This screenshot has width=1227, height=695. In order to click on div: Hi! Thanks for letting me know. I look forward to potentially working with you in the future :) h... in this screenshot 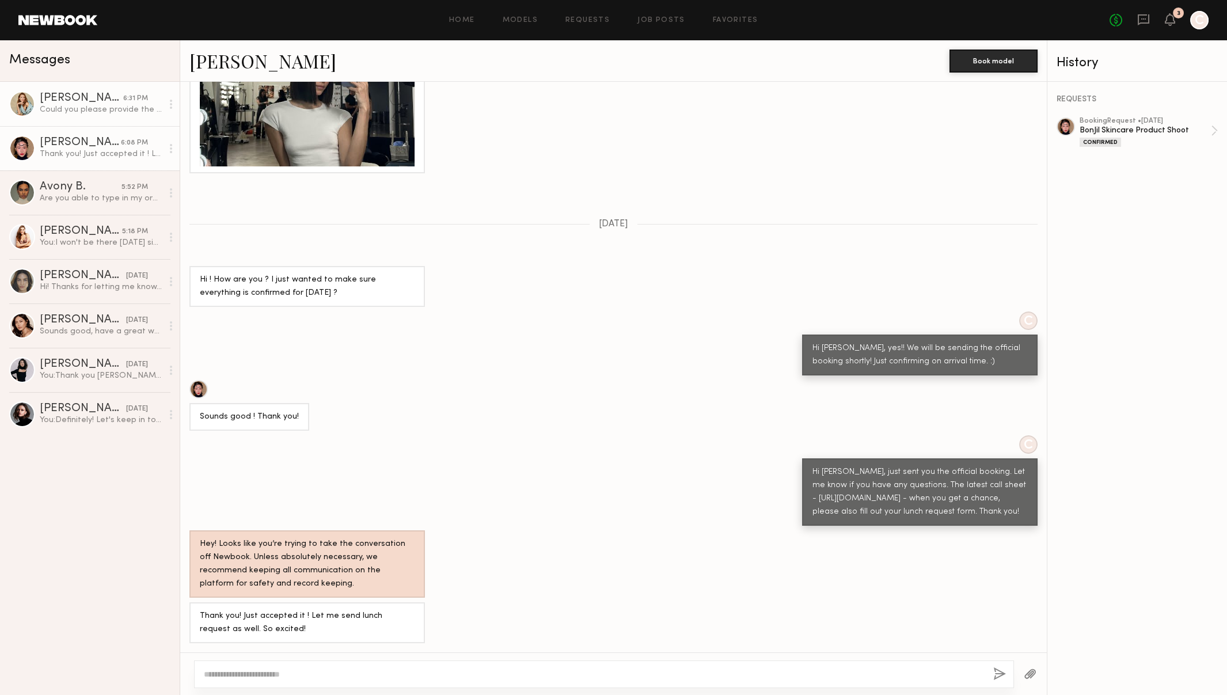, I will do `click(101, 287)`.